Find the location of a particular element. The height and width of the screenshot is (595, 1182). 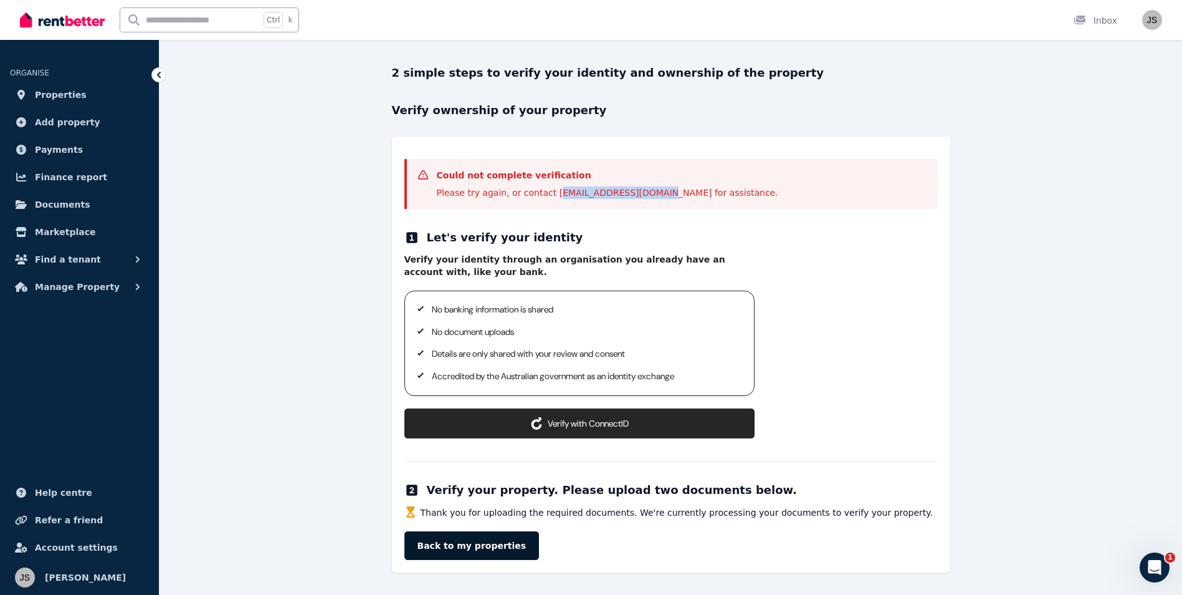

span: Help centre is located at coordinates (64, 492).